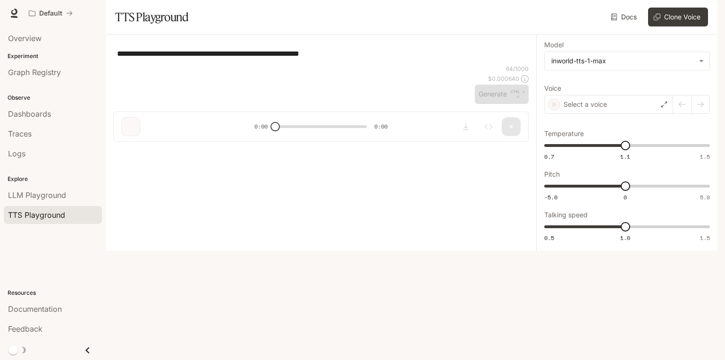  I want to click on p: Pitch, so click(552, 174).